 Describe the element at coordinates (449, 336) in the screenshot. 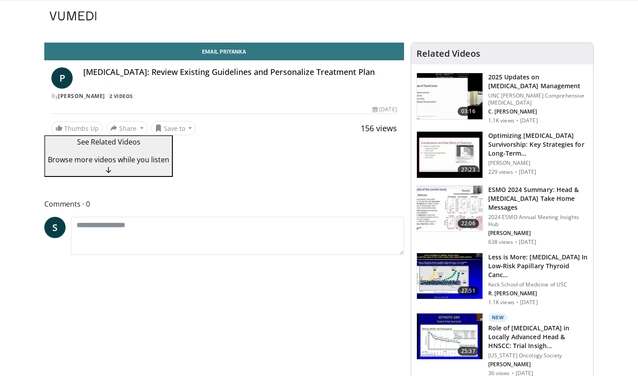

I see `img: 5c189fcc-fad0-49f8-a604-3b1a12888300.150x105_q85_crop-smart_upscale.jpg` at that location.